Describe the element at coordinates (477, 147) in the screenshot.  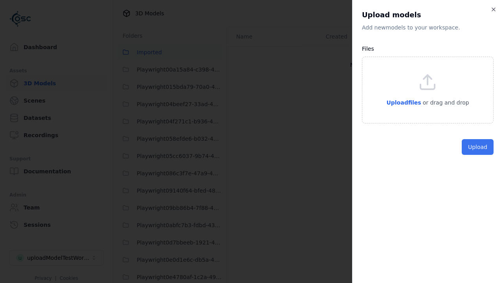
I see `button: Upload` at that location.